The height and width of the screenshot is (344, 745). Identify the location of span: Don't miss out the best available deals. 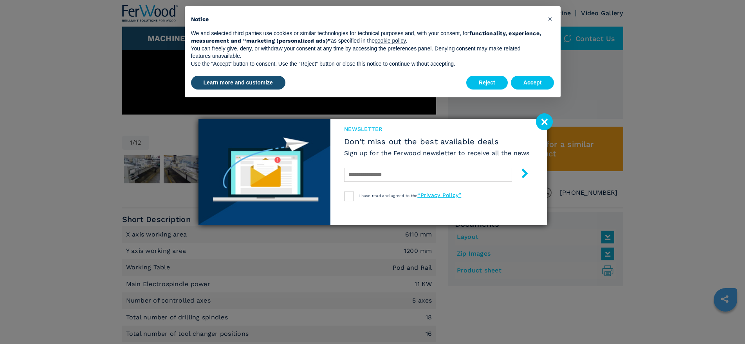
(437, 142).